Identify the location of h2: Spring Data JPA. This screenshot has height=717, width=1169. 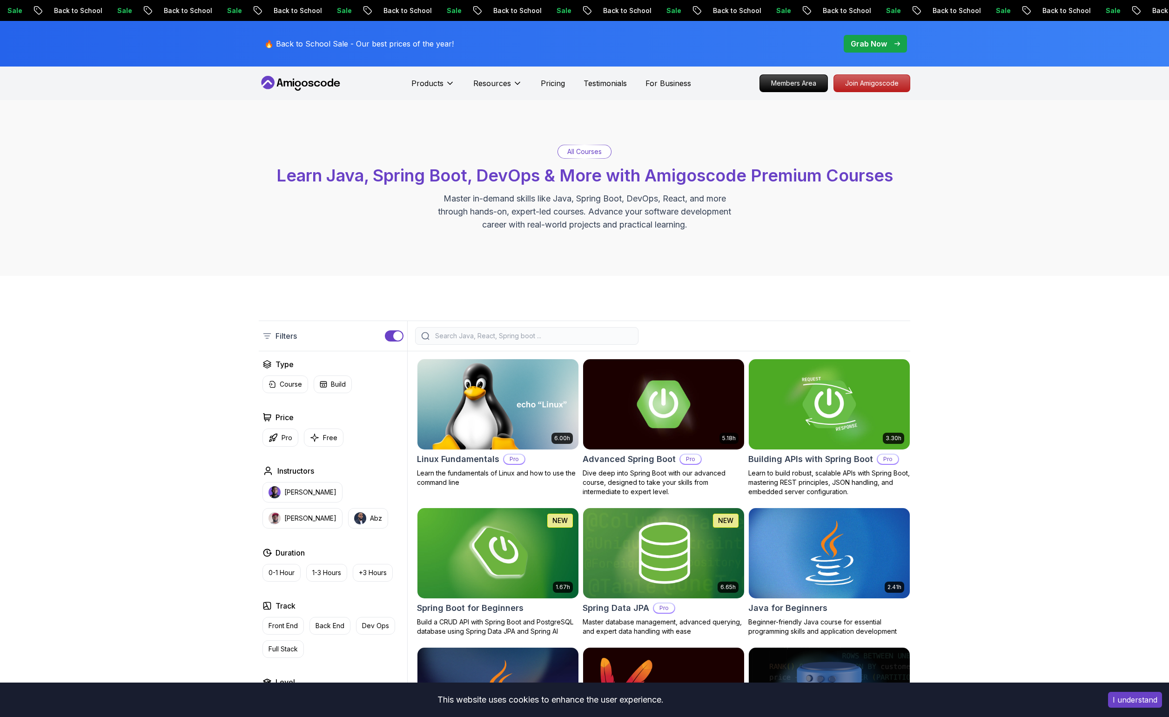
(615, 608).